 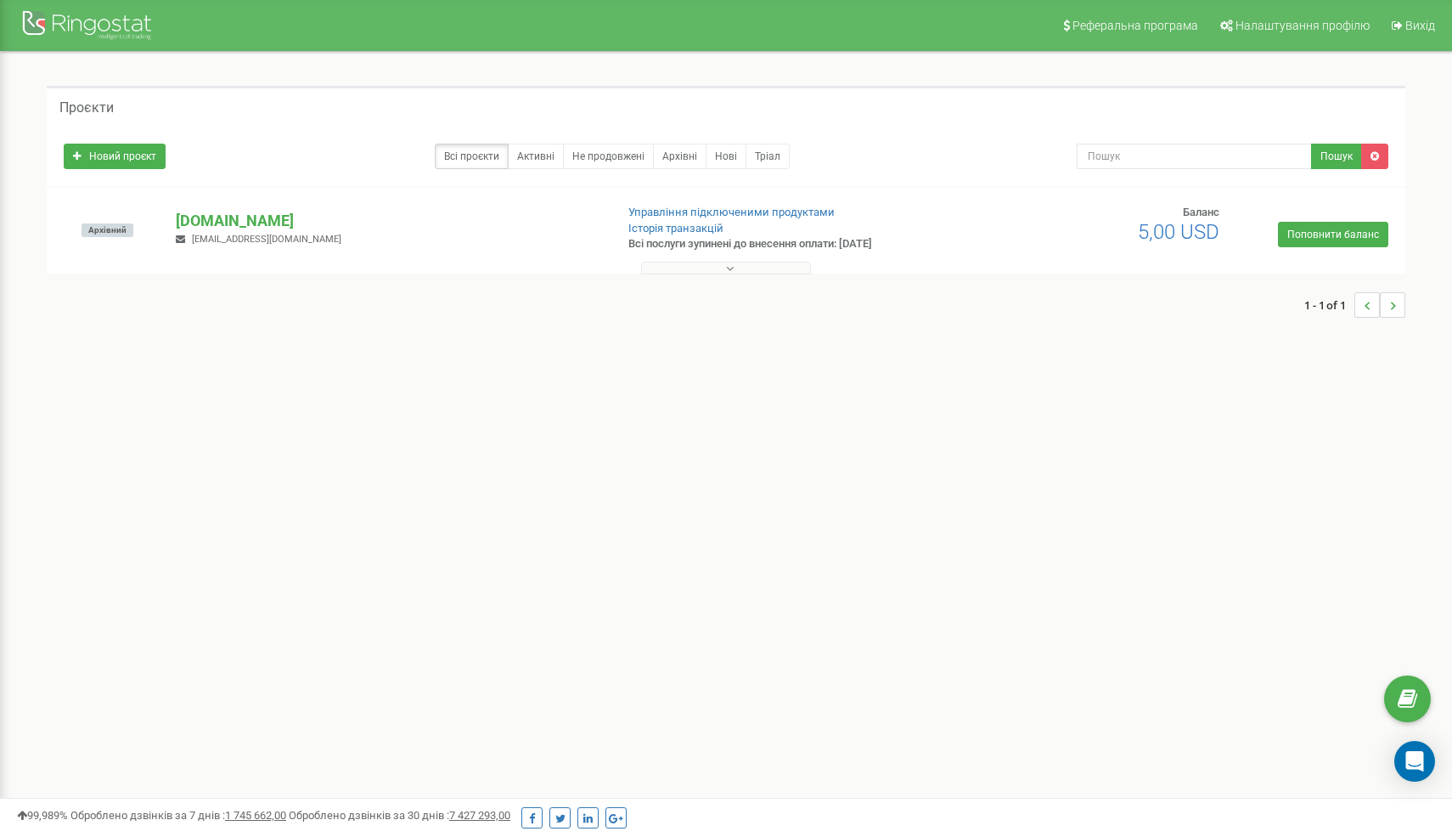 I want to click on span: 99,989%, so click(x=42, y=815).